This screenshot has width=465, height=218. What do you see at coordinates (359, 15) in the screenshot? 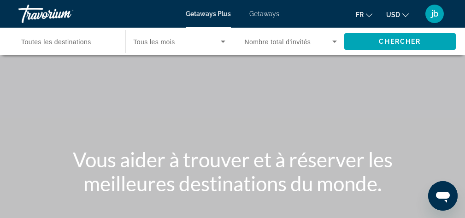
I see `span: fr` at bounding box center [359, 15].